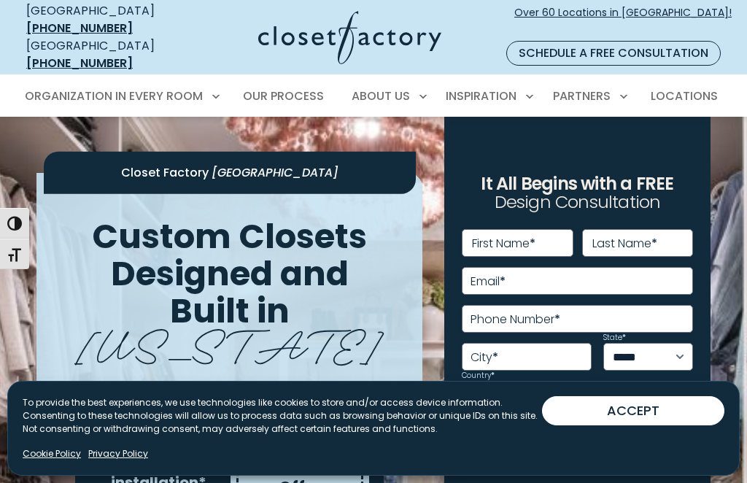 The height and width of the screenshot is (483, 747). Describe the element at coordinates (582, 96) in the screenshot. I see `span: Partners` at that location.